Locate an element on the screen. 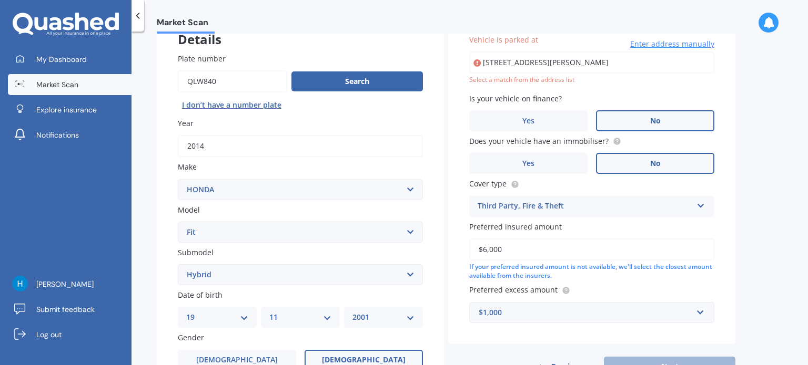 The height and width of the screenshot is (365, 808). span: Cover type is located at coordinates (487, 184).